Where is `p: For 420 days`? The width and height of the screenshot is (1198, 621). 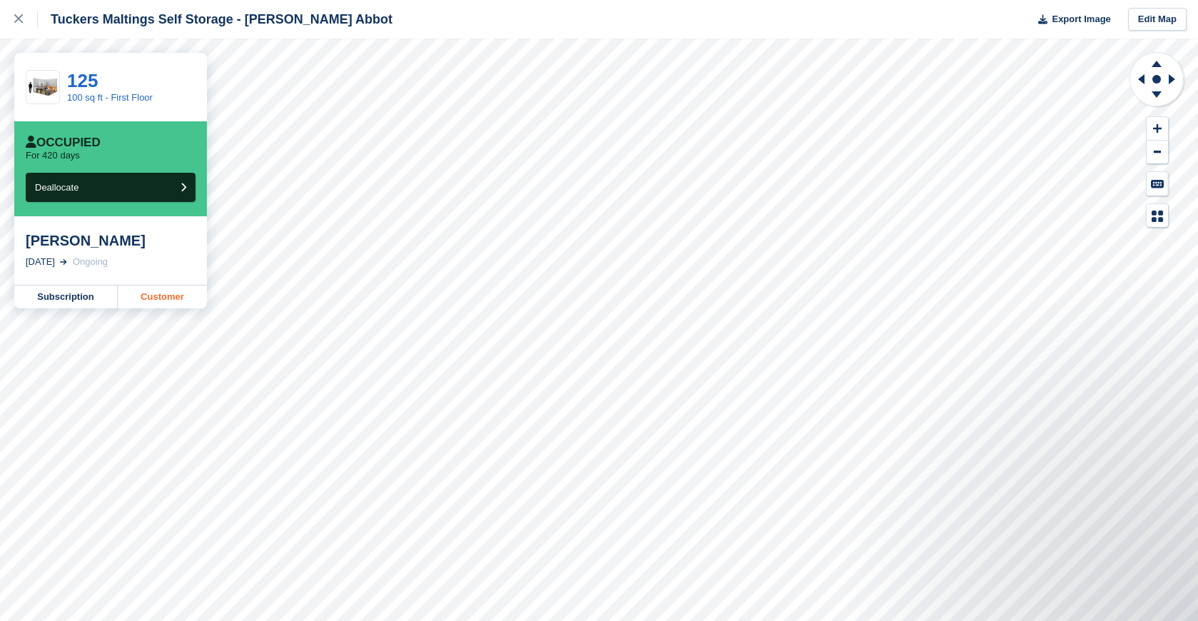 p: For 420 days is located at coordinates (53, 155).